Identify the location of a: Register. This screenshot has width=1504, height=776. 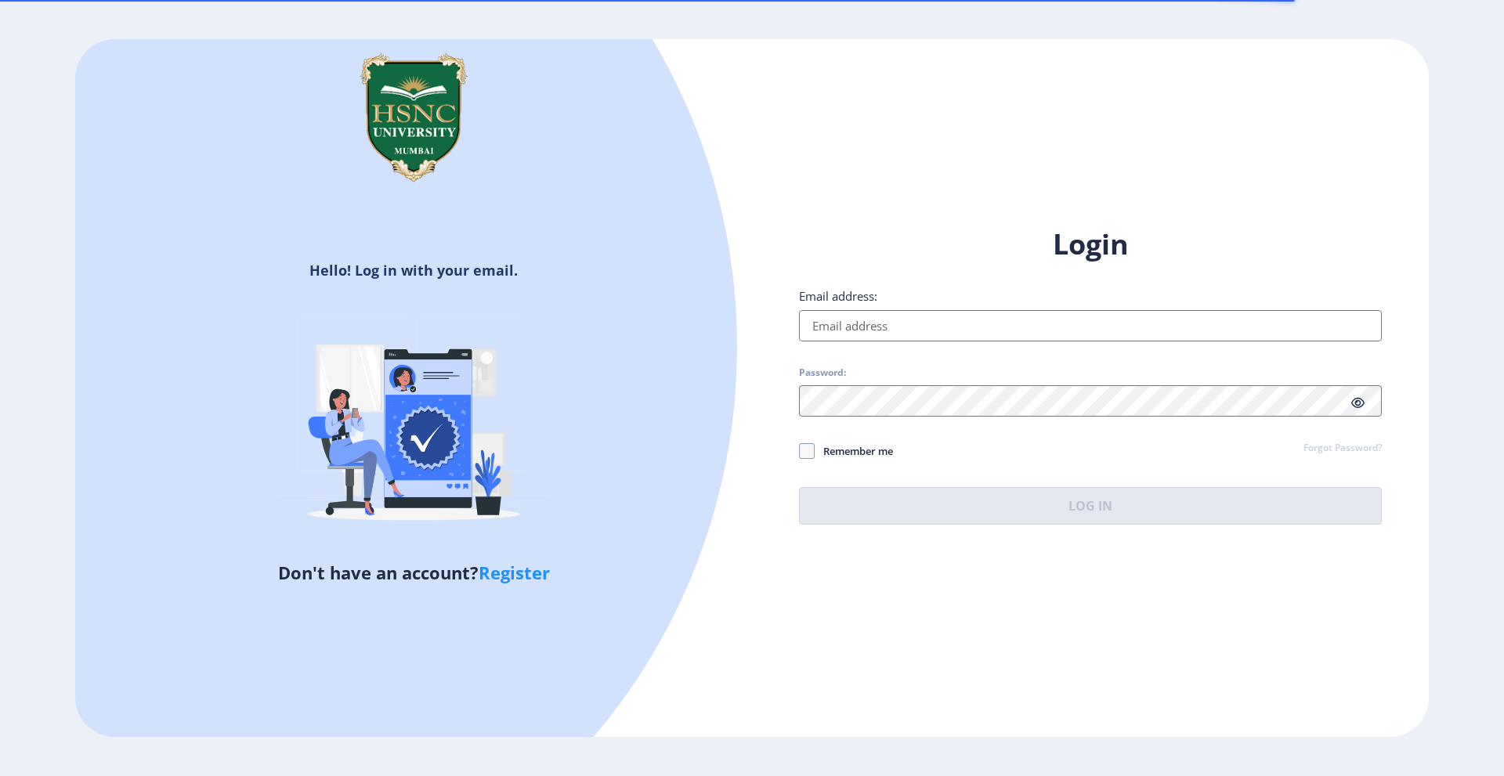
(514, 572).